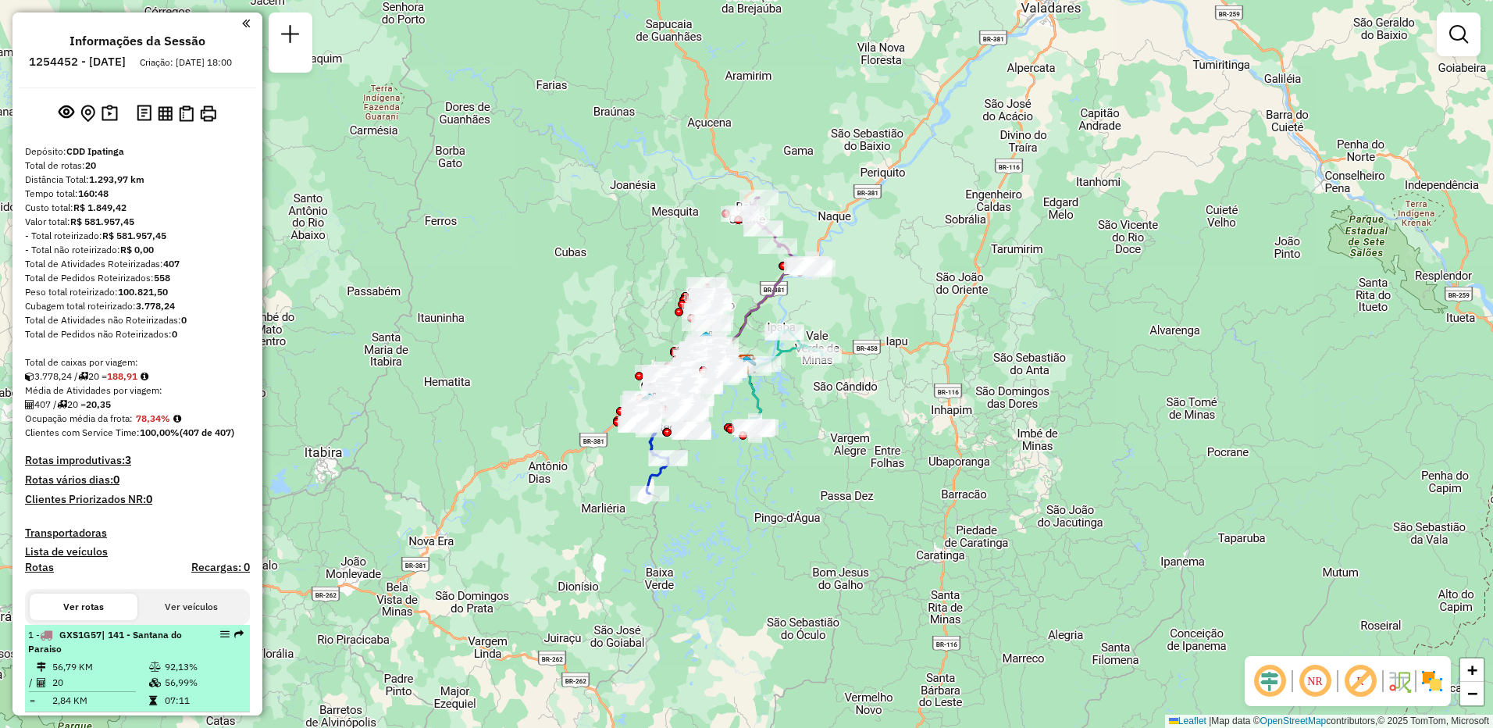 The height and width of the screenshot is (728, 1493). I want to click on i: Meta Caixas/viagem: 194,50 Diferença: -5,59, so click(144, 376).